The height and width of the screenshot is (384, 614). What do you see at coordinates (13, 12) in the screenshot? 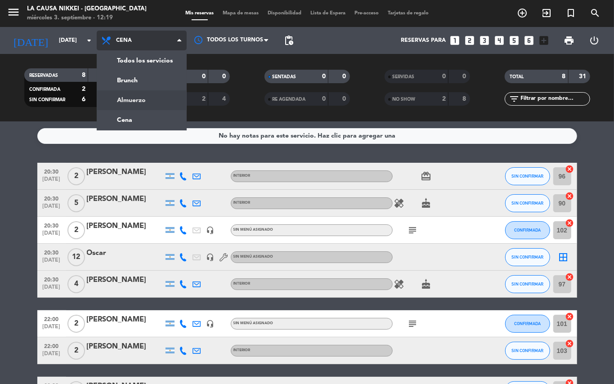
I see `i: menu` at bounding box center [13, 12].